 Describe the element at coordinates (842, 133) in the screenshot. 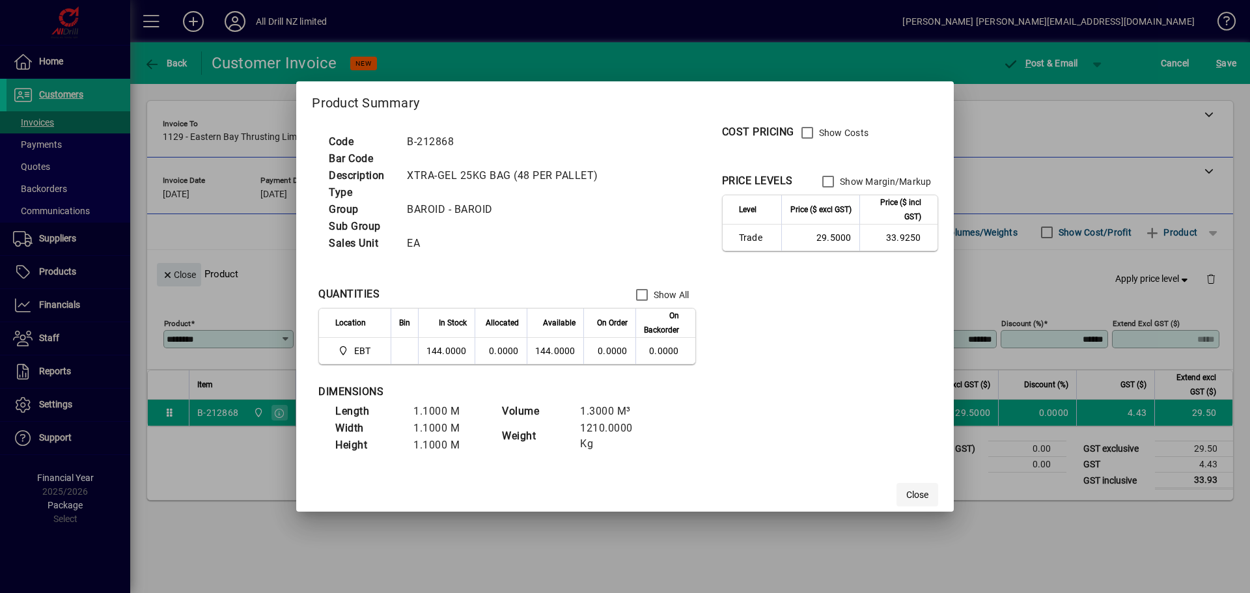

I see `label: Show Costs` at that location.